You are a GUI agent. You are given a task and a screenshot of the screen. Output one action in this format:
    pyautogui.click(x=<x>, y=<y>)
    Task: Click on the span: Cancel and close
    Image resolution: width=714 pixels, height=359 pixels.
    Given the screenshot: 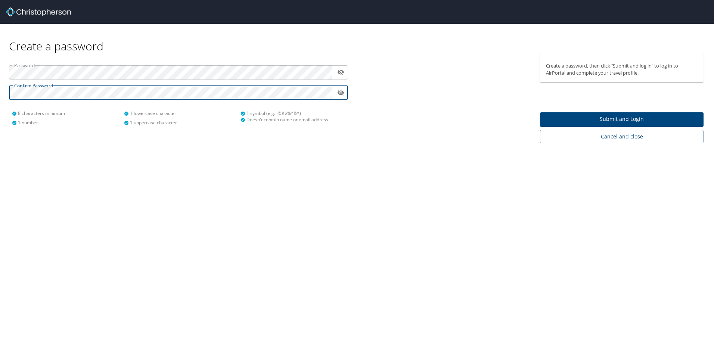 What is the action you would take?
    pyautogui.click(x=622, y=137)
    